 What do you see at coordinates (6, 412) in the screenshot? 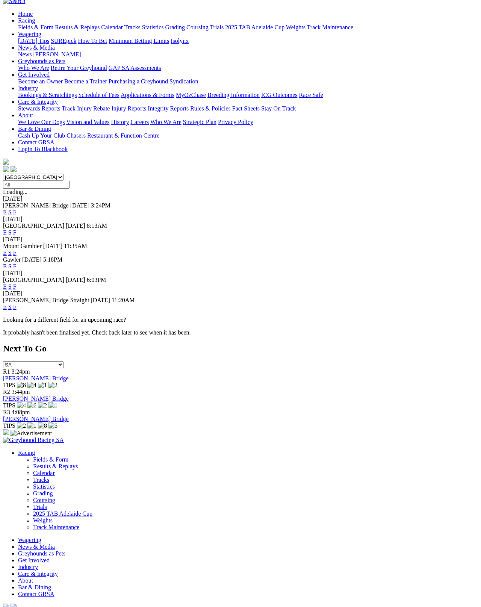
I see `span: R3` at bounding box center [6, 412].